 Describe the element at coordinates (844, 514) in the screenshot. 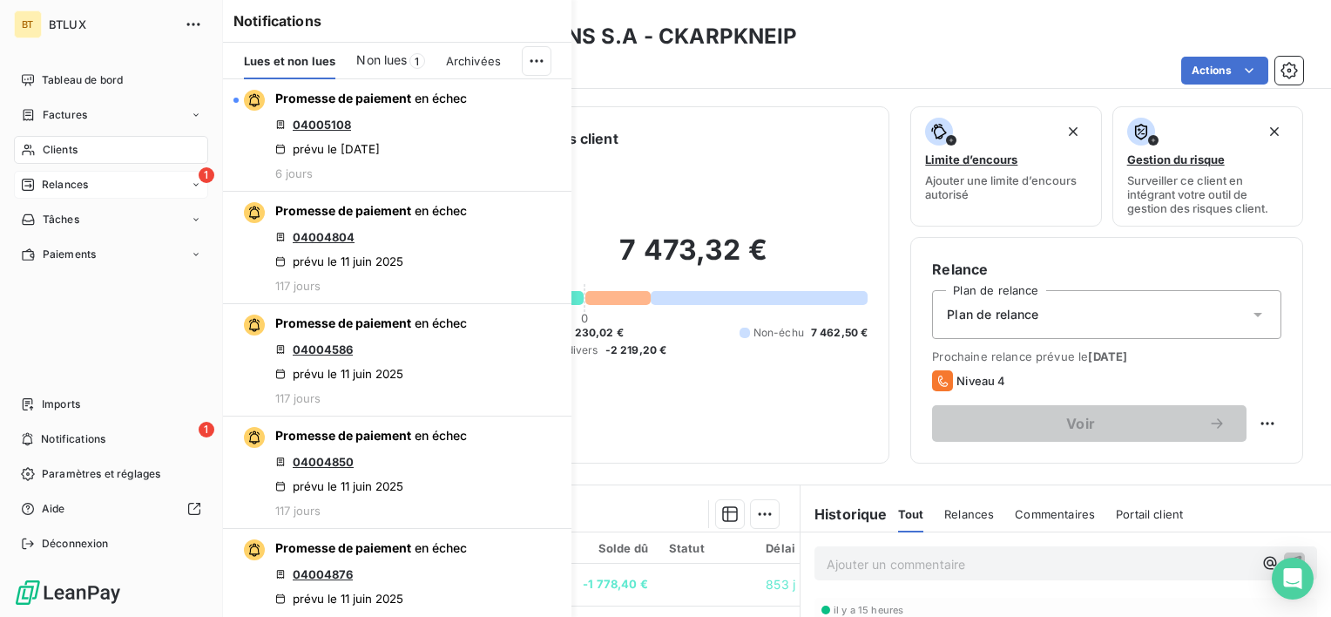

I see `h6: Historique` at that location.